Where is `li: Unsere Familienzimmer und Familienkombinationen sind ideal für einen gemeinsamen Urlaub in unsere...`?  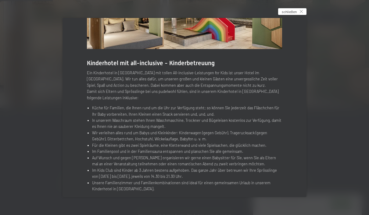
li: Unsere Familienzimmer und Familienkombinationen sind ideal für einen gemeinsamen Urlaub in unsere... is located at coordinates (187, 186).